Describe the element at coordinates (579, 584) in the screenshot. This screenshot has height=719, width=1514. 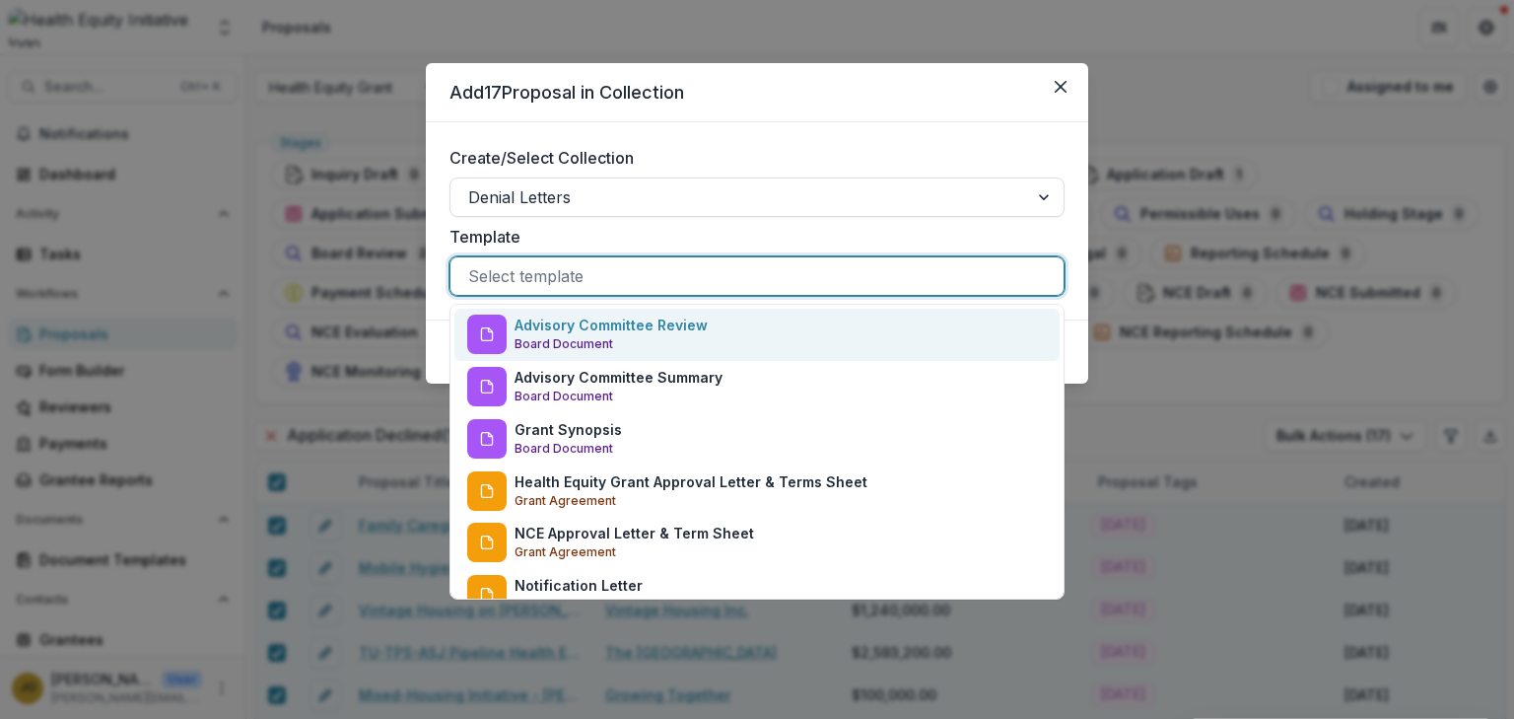
I see `p: Notification Letter` at that location.